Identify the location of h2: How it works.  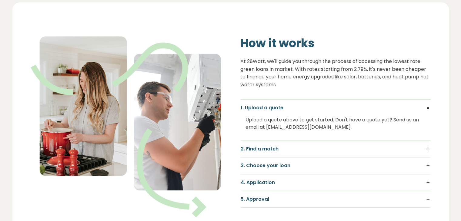
(336, 43).